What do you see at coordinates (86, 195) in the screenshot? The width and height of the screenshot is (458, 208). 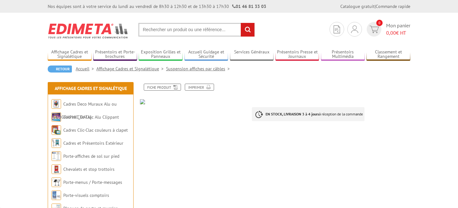 I see `a: Porte-visuels comptoirs` at bounding box center [86, 195].